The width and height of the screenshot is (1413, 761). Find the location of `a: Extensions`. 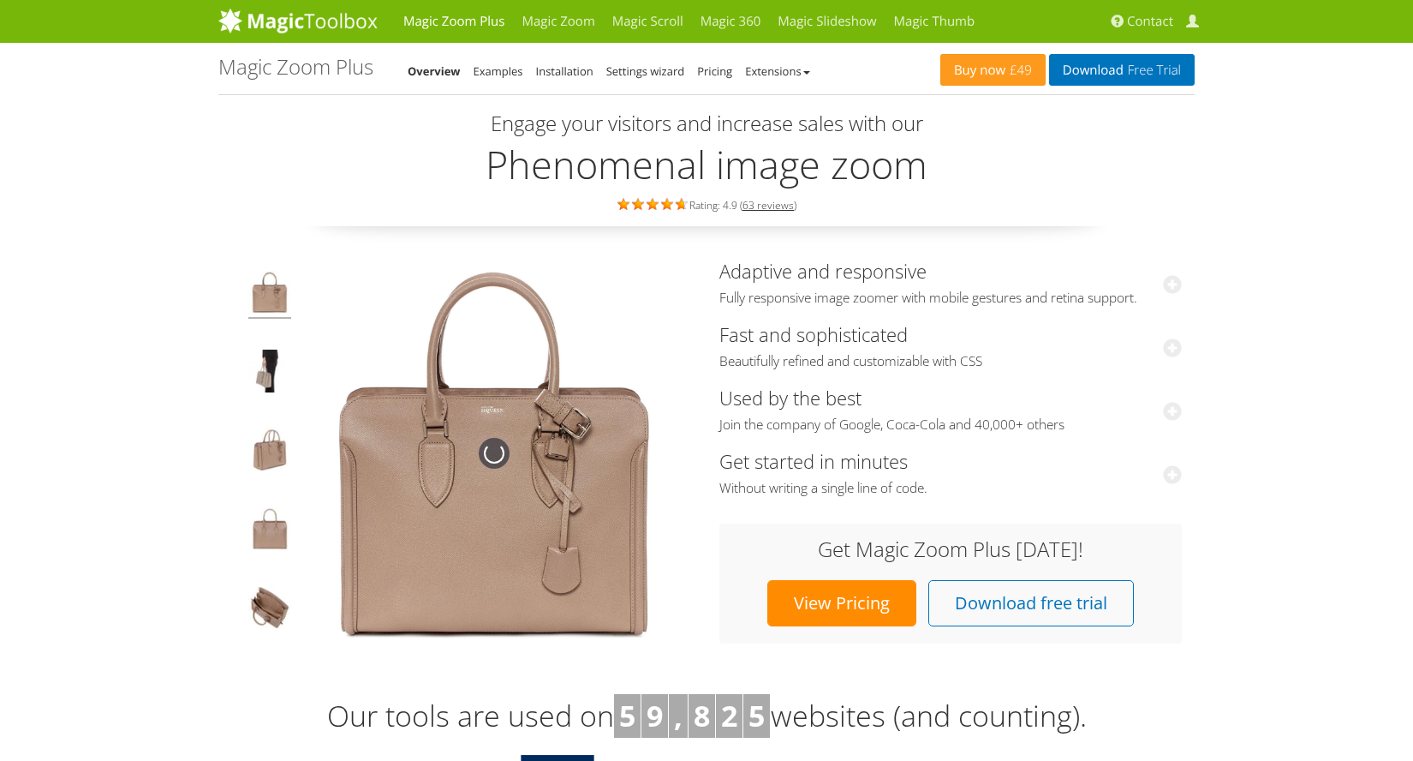

a: Extensions is located at coordinates (777, 71).